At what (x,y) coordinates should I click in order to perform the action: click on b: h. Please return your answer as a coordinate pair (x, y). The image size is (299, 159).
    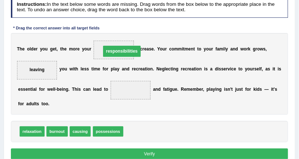
    Looking at the image, I should click on (76, 89).